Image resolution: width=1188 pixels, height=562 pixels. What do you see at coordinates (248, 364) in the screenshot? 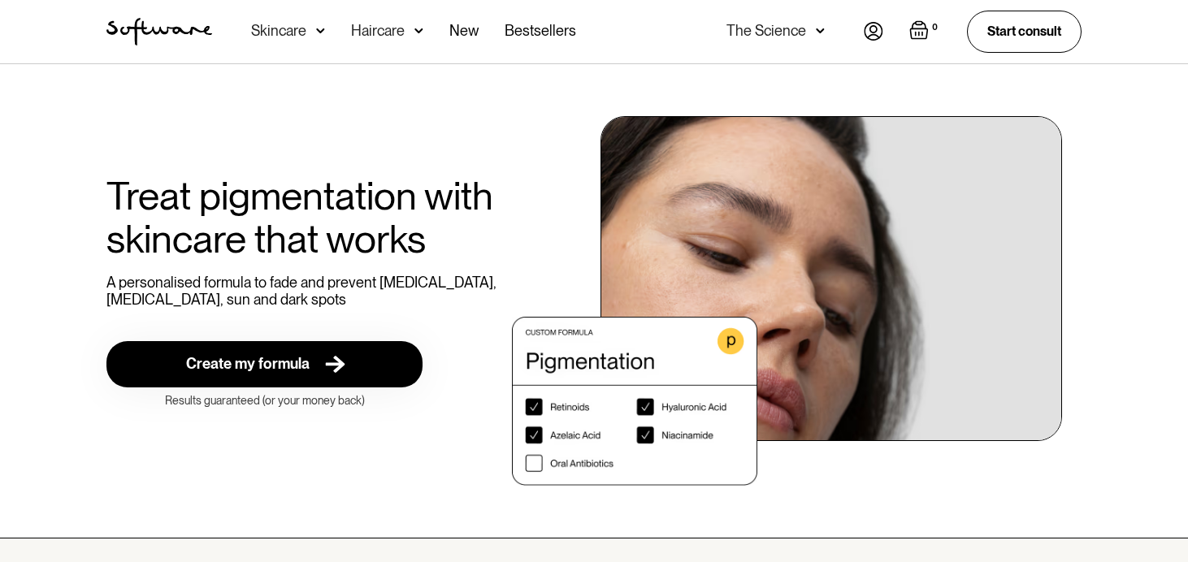
I see `div: Create my formula` at bounding box center [248, 364].